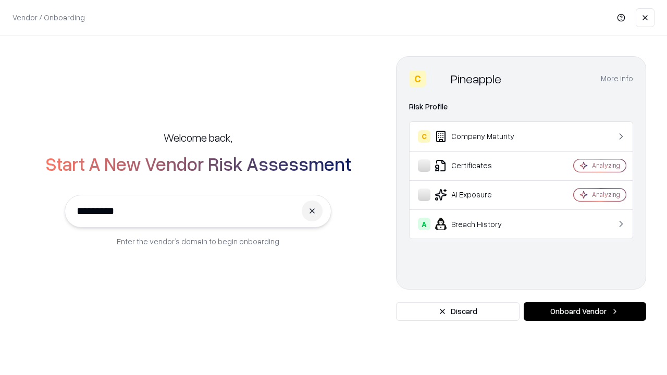 The height and width of the screenshot is (375, 667). Describe the element at coordinates (424, 224) in the screenshot. I see `div: A` at that location.